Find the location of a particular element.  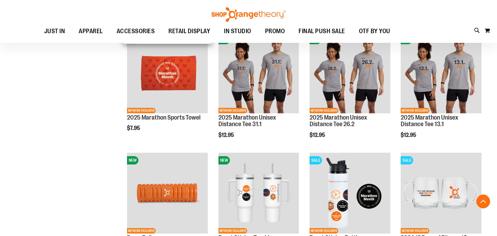

a: 2025 Marathon Unisex Distance Tee 31.1NEWNETWORK EXCLUSIVE is located at coordinates (259, 73).